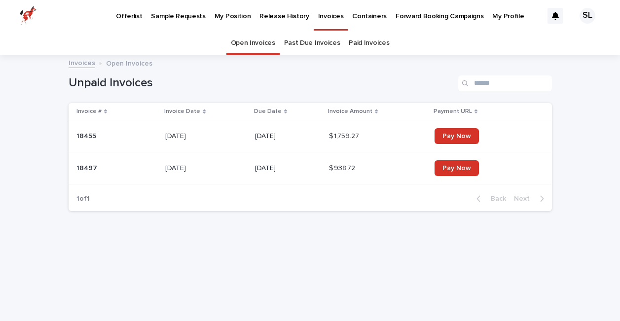 Image resolution: width=620 pixels, height=321 pixels. I want to click on p: $ 938.72, so click(343, 167).